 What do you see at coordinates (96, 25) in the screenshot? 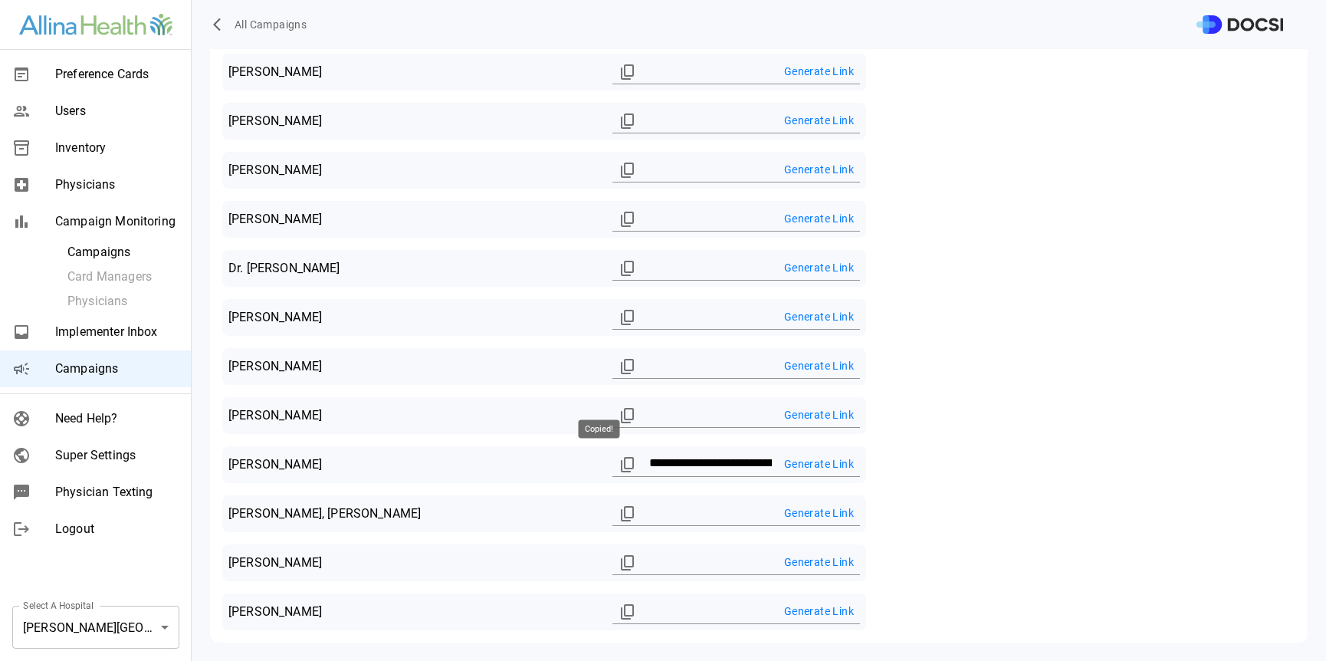
I see `img: Site Logo` at bounding box center [96, 25].